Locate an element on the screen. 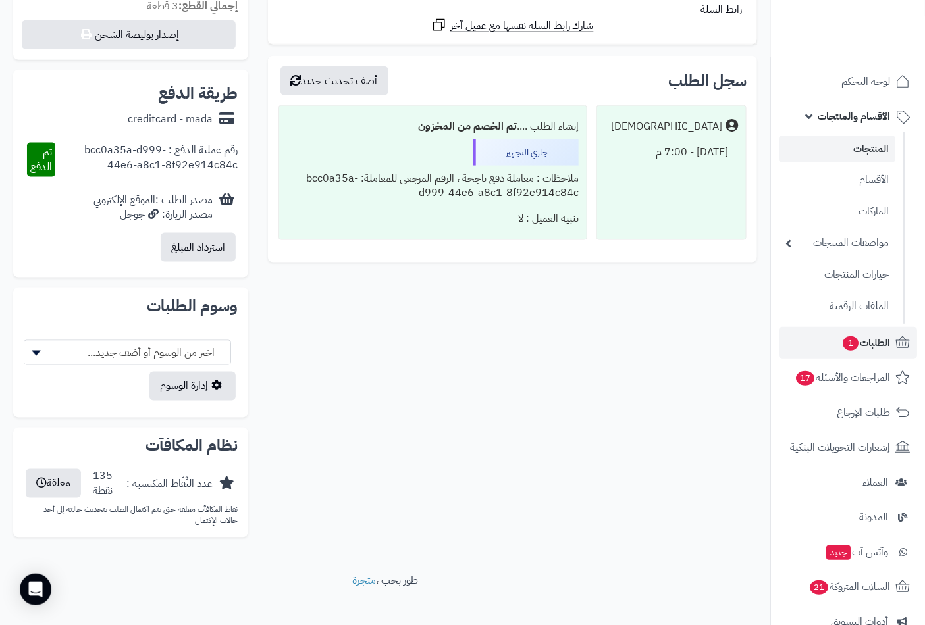  span: شارك رابط السلة نفسها مع عميل آخر is located at coordinates (522, 26).